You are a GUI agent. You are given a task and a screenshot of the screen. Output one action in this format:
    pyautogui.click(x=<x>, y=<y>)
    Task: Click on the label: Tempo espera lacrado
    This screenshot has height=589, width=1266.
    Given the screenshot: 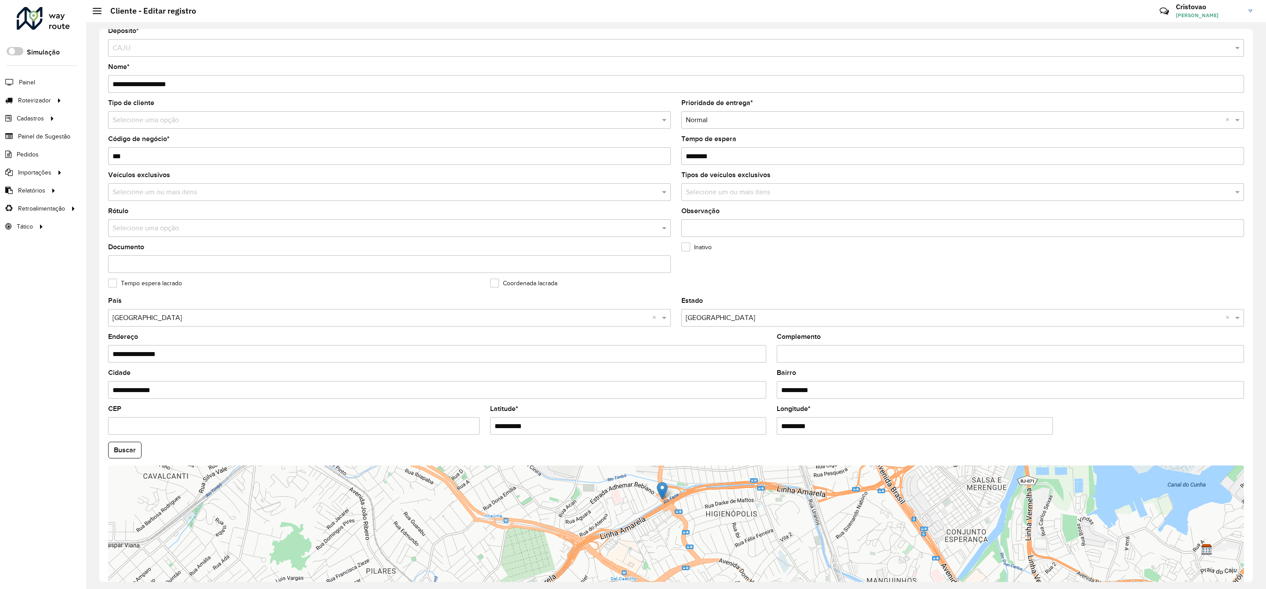 What is the action you would take?
    pyautogui.click(x=145, y=283)
    